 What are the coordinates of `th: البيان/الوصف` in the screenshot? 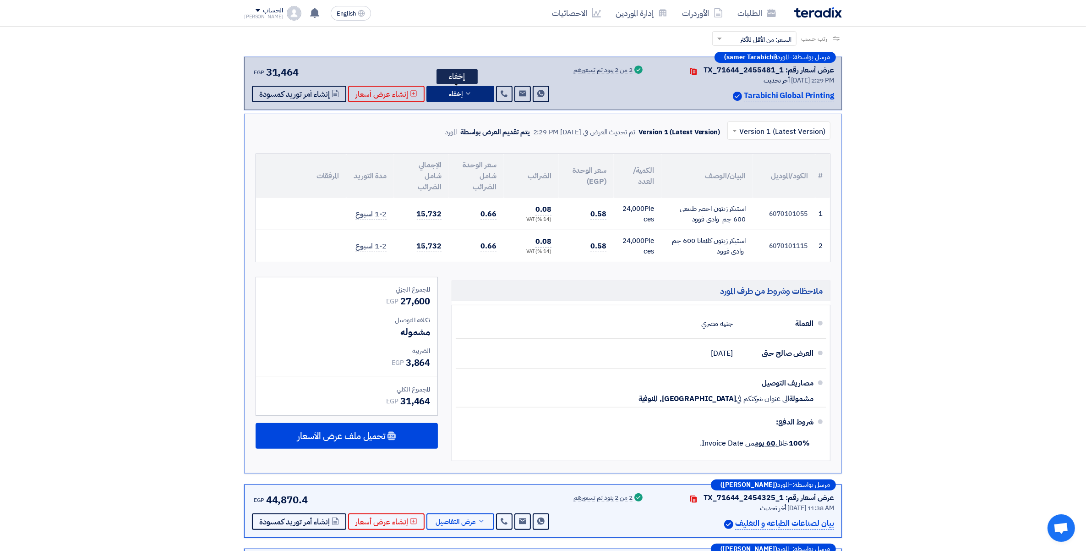 It's located at (707, 176).